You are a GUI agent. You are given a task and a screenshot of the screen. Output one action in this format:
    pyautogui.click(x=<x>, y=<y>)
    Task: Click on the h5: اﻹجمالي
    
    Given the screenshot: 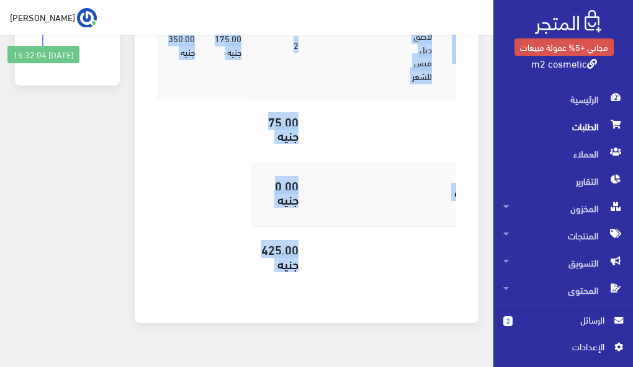 What is the action you would take?
    pyautogui.click(x=418, y=256)
    